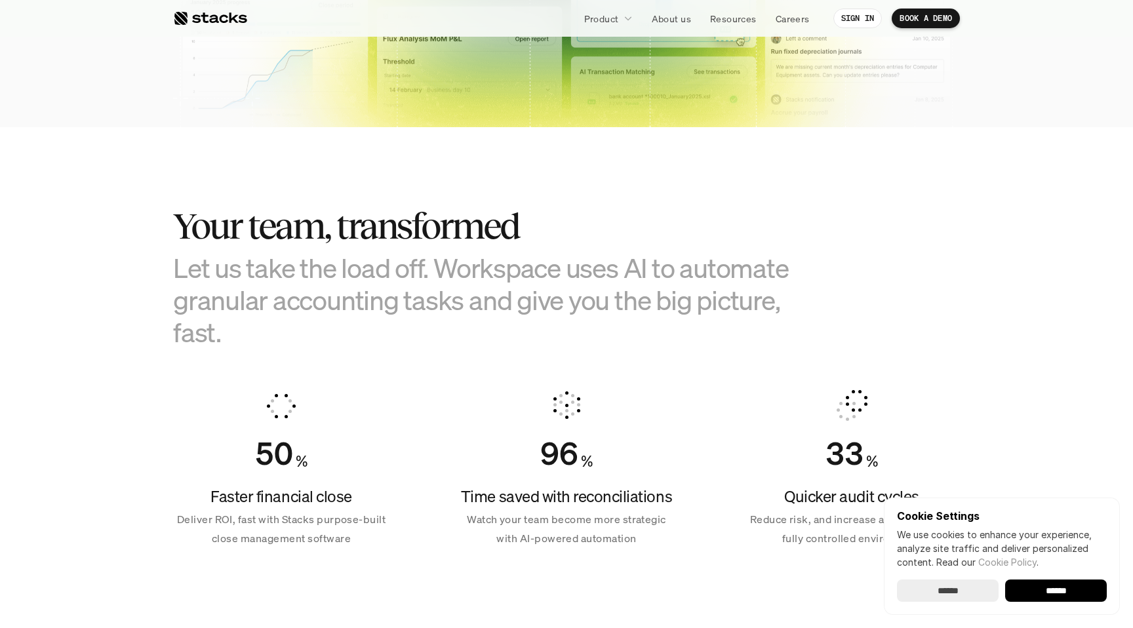 The height and width of the screenshot is (628, 1133). I want to click on p: About us, so click(672, 18).